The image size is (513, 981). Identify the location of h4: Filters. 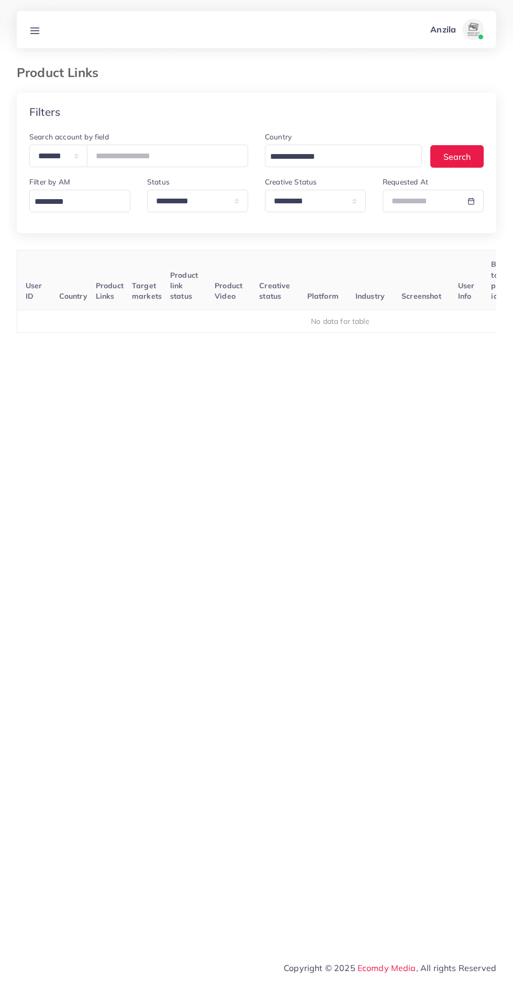
(45, 112).